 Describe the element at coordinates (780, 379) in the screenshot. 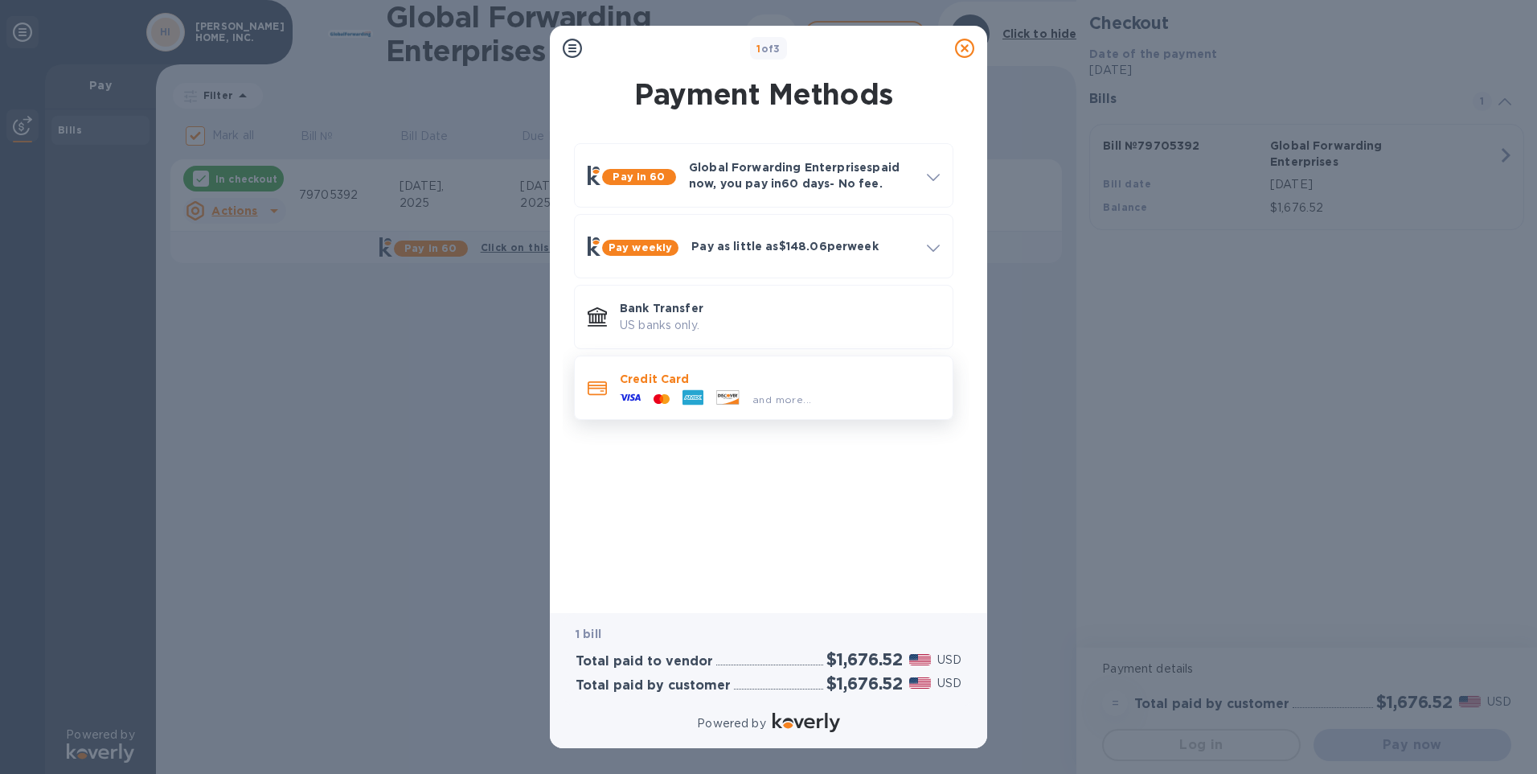

I see `p: Credit Card` at that location.